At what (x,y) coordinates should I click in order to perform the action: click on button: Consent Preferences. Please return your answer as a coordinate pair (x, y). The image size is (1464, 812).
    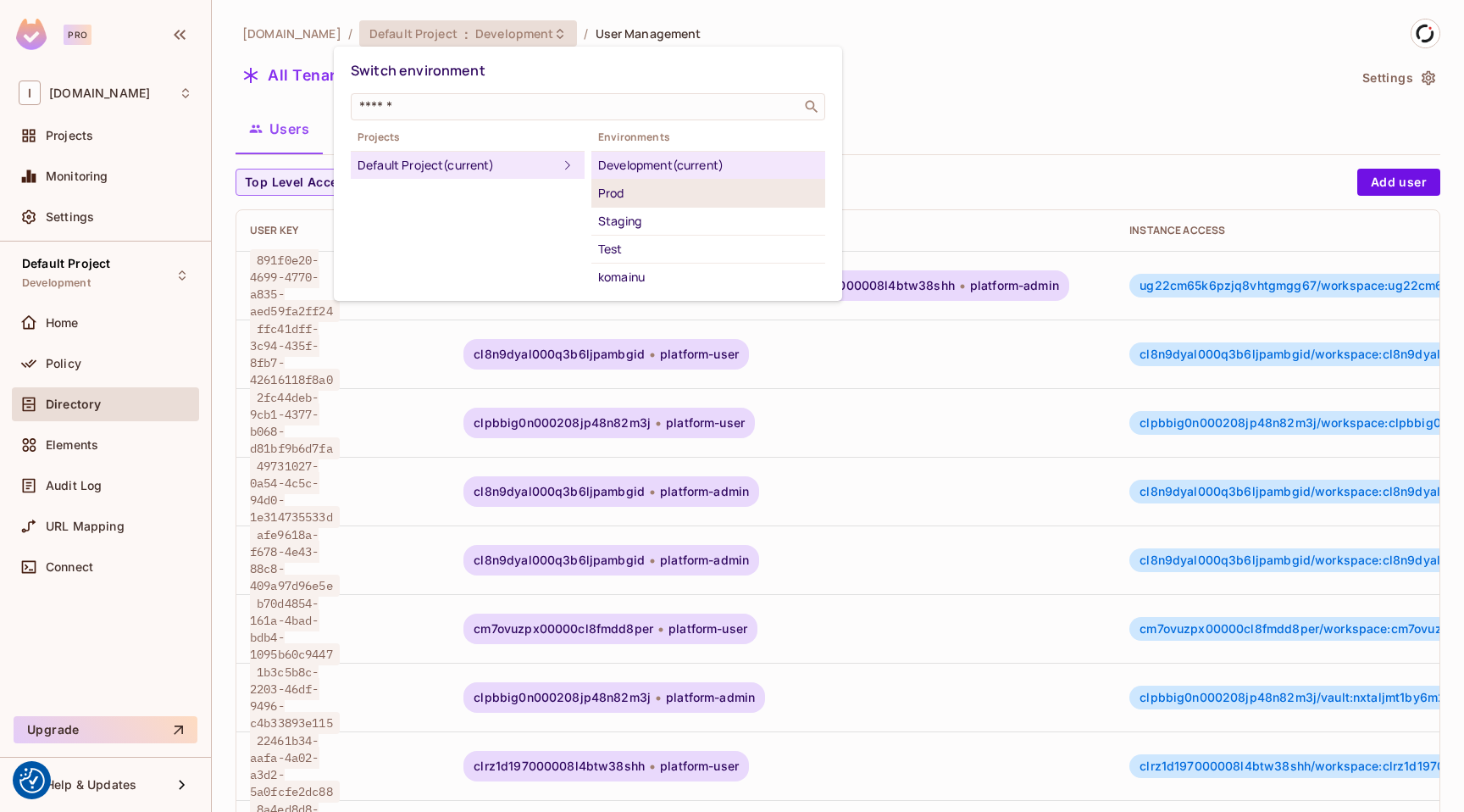
    Looking at the image, I should click on (32, 781).